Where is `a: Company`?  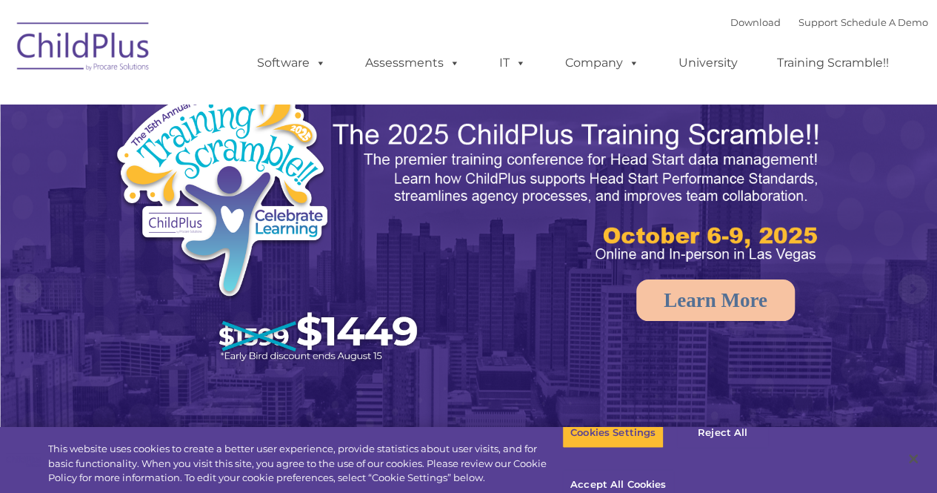
a: Company is located at coordinates (602, 63).